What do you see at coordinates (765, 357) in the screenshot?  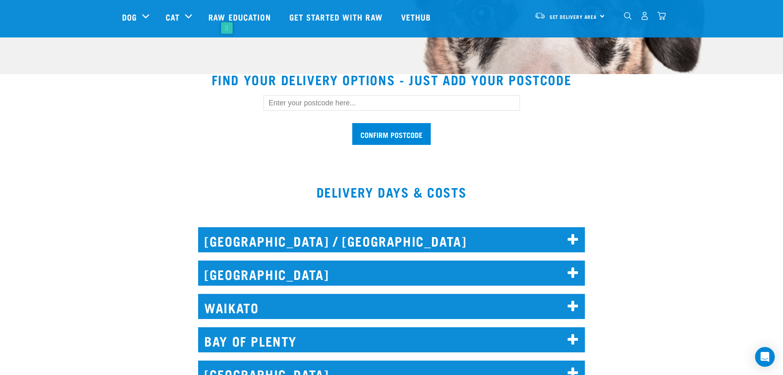 I see `div: Open Intercom Messenger` at bounding box center [765, 357].